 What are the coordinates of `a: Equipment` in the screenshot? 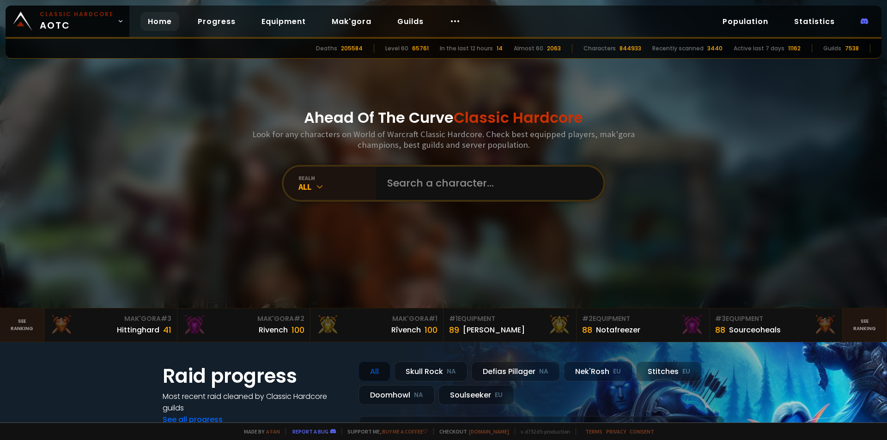 It's located at (284, 21).